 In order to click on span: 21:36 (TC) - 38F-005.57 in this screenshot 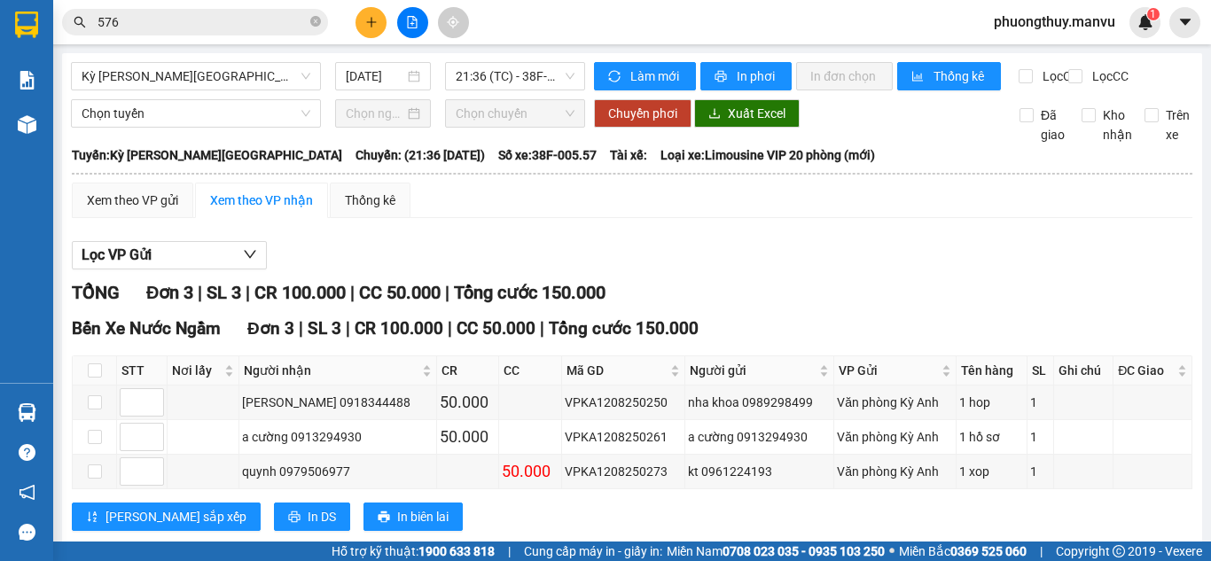, I will do `click(515, 76)`.